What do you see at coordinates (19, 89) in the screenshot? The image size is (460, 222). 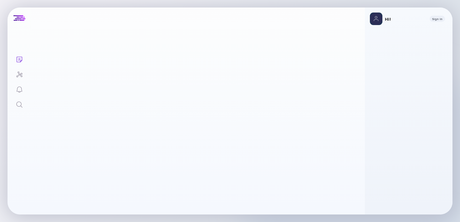 I see `a: Reminders` at bounding box center [19, 89].